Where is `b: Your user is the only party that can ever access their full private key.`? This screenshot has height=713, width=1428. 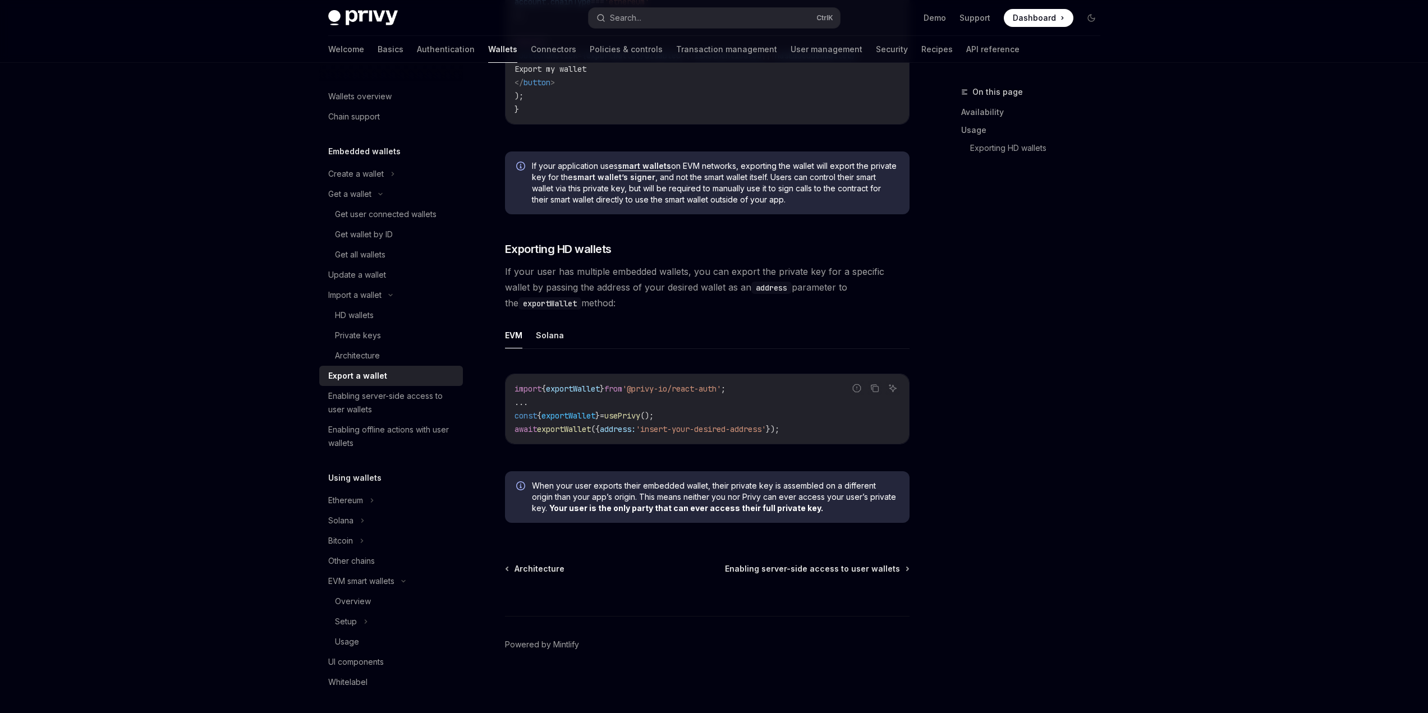
b: Your user is the only party that can ever access their full private key. is located at coordinates (686, 508).